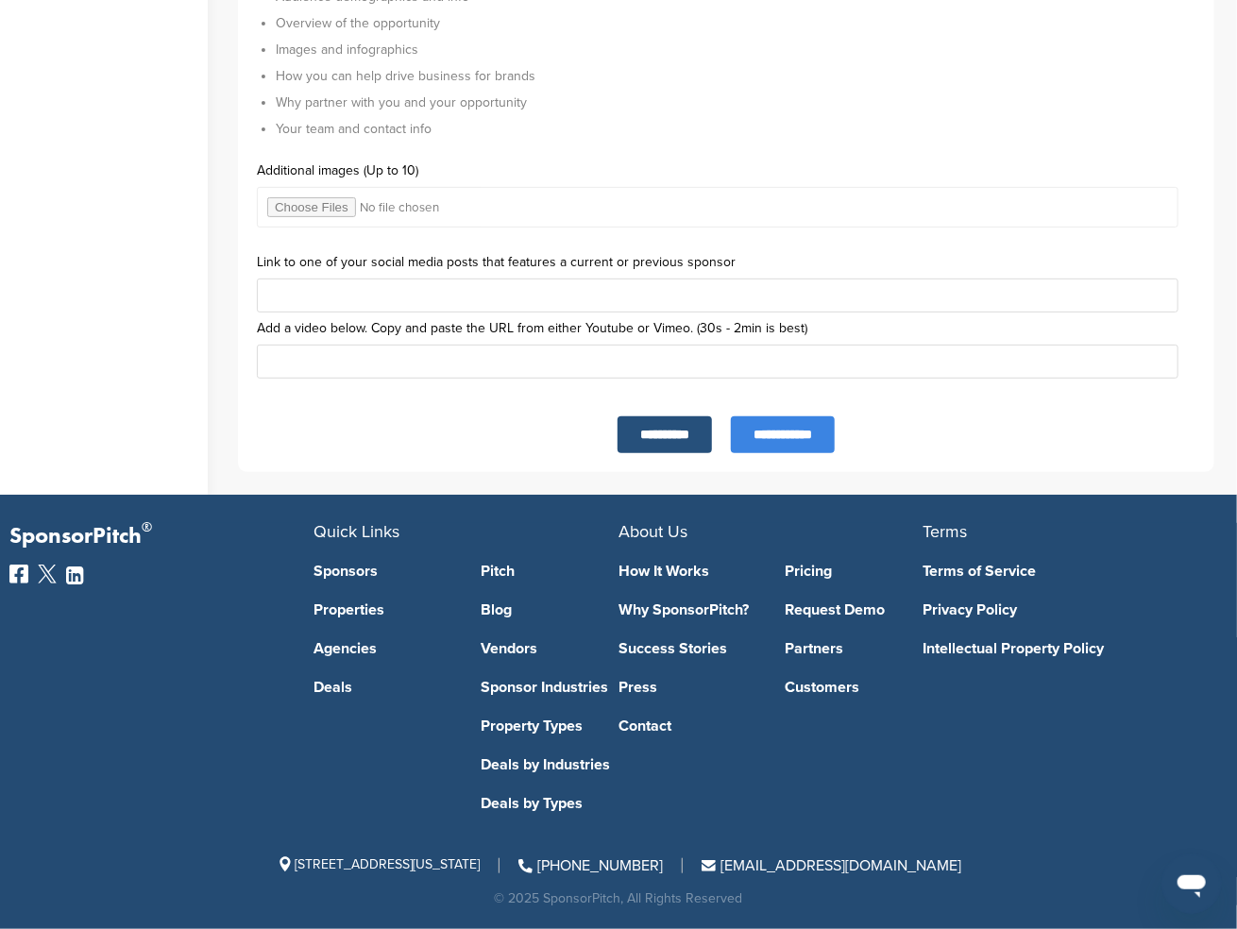  What do you see at coordinates (687, 649) in the screenshot?
I see `a: Success Stories` at bounding box center [687, 649].